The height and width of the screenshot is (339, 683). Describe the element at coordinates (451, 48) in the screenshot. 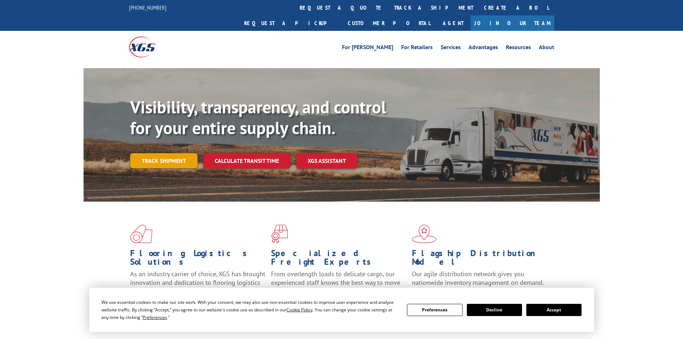

I see `a: Services` at that location.